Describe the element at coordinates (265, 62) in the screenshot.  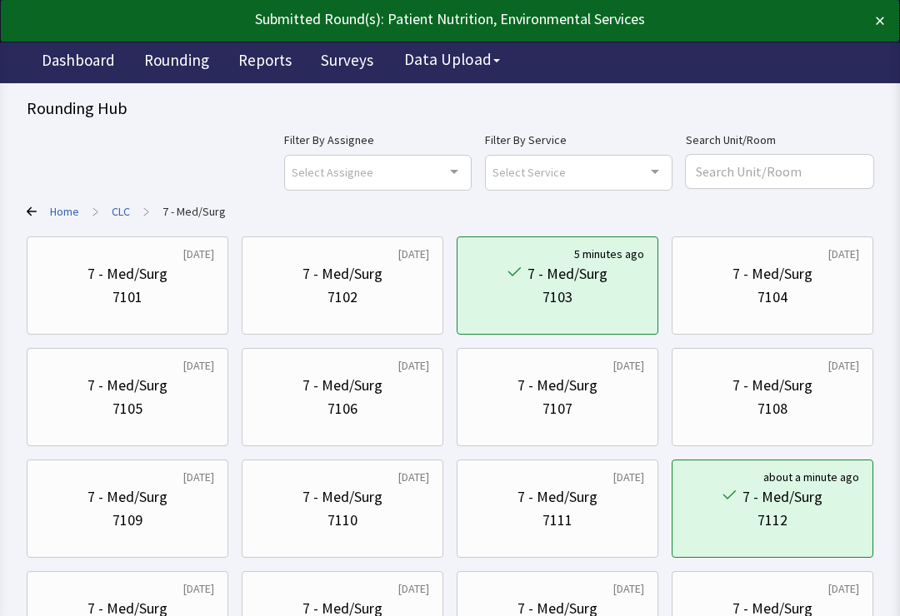
I see `a: Reports` at that location.